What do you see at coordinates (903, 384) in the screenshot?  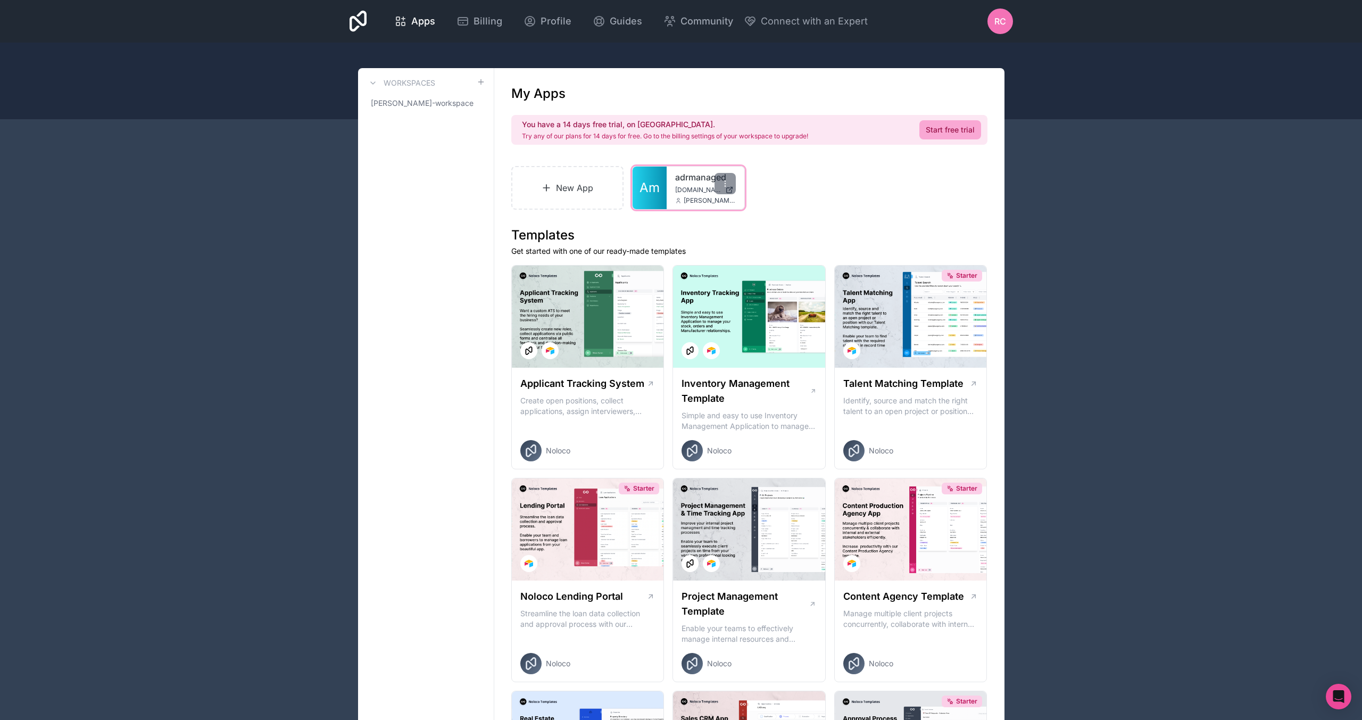 I see `h1: Talent Matching Template` at bounding box center [903, 384].